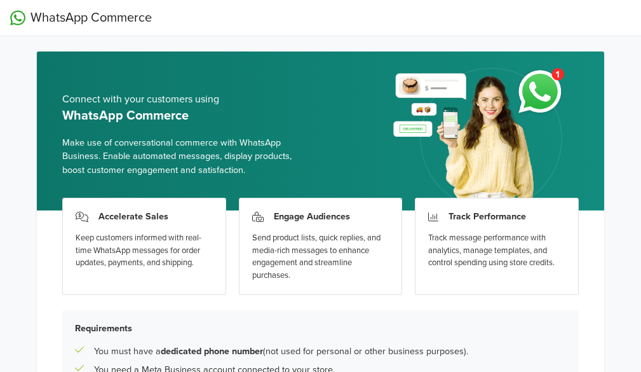 The image size is (641, 372). Describe the element at coordinates (497, 250) in the screenshot. I see `div: Track message performance with analytics, manage templates, and control spending using store cred...` at that location.